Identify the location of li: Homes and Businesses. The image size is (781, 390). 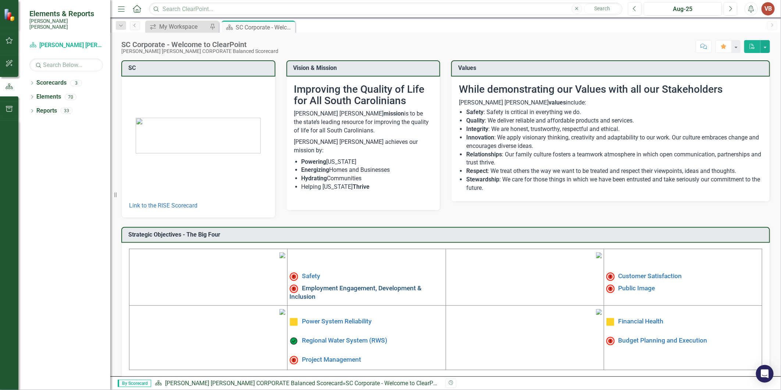
(367, 170).